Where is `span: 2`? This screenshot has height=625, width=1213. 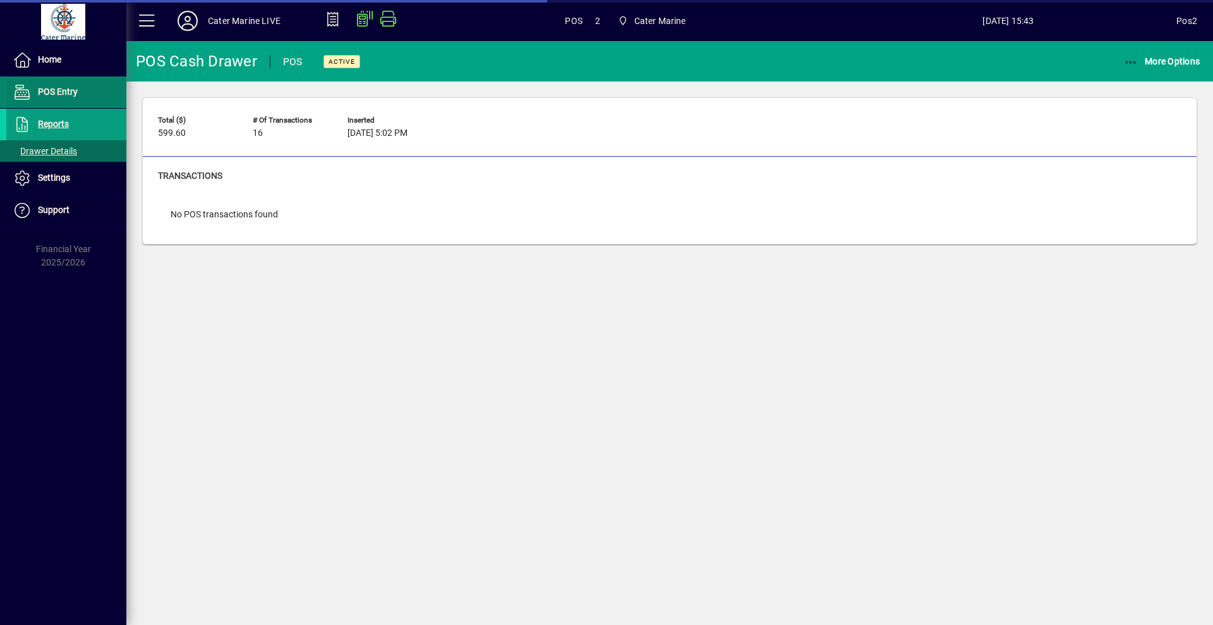 span: 2 is located at coordinates (598, 21).